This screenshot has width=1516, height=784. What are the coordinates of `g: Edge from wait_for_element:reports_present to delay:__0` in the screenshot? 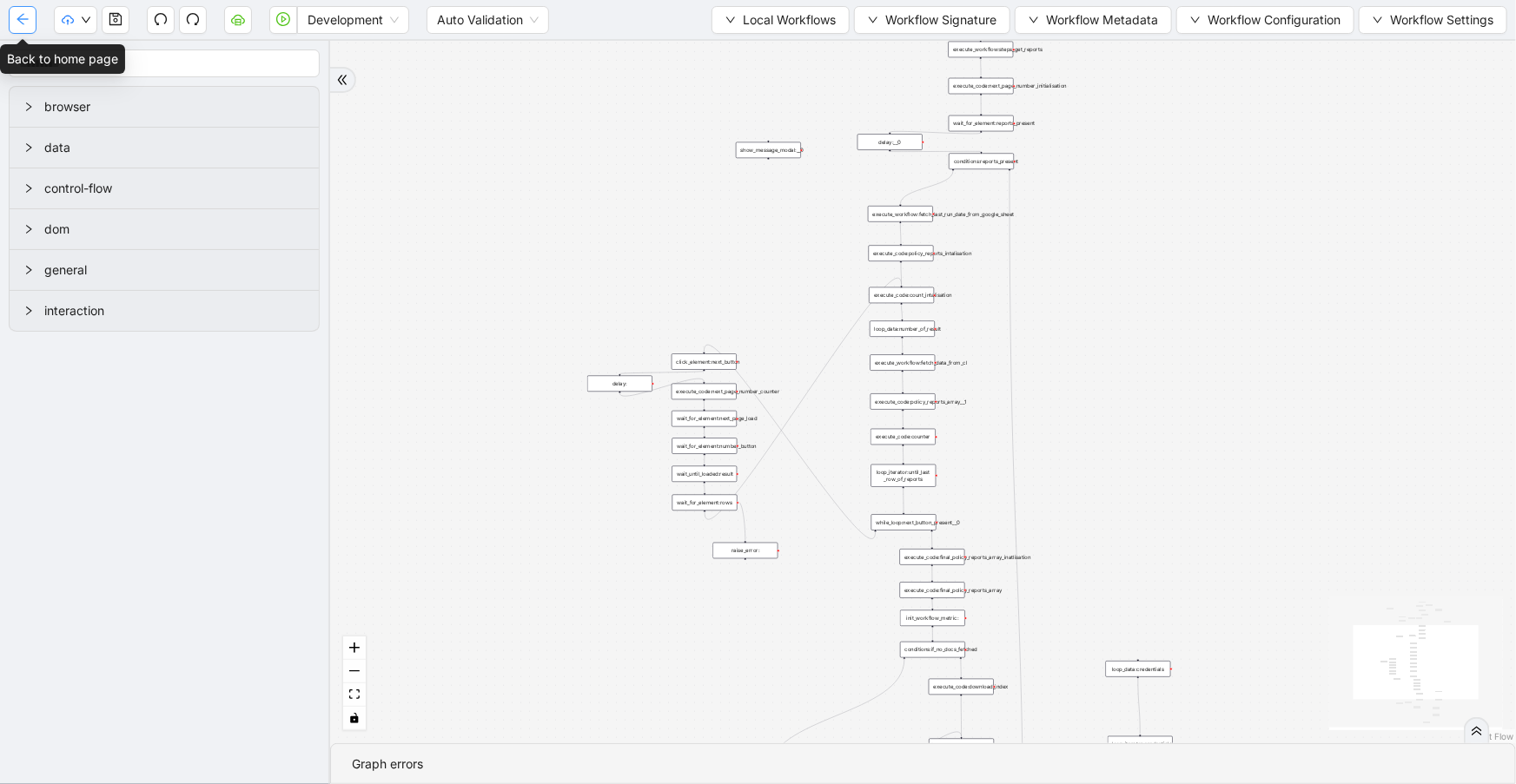 It's located at (935, 132).